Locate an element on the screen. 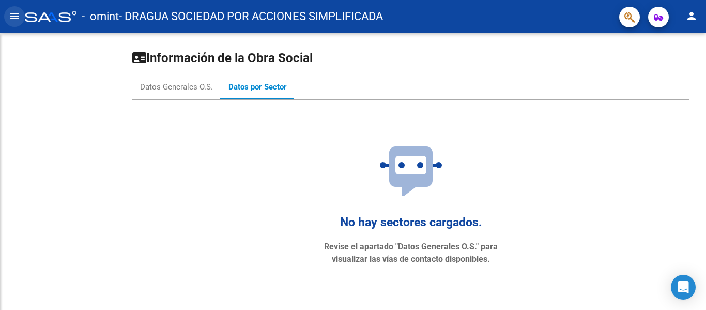 This screenshot has width=706, height=310. p: Revise el apartado "Datos Generales O.S." para visualizar las vías de contacto disponibles. is located at coordinates (411, 253).